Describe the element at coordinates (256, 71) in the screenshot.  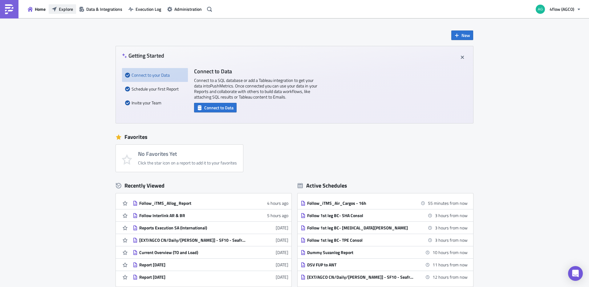
I see `h4: Connect to Data` at that location.